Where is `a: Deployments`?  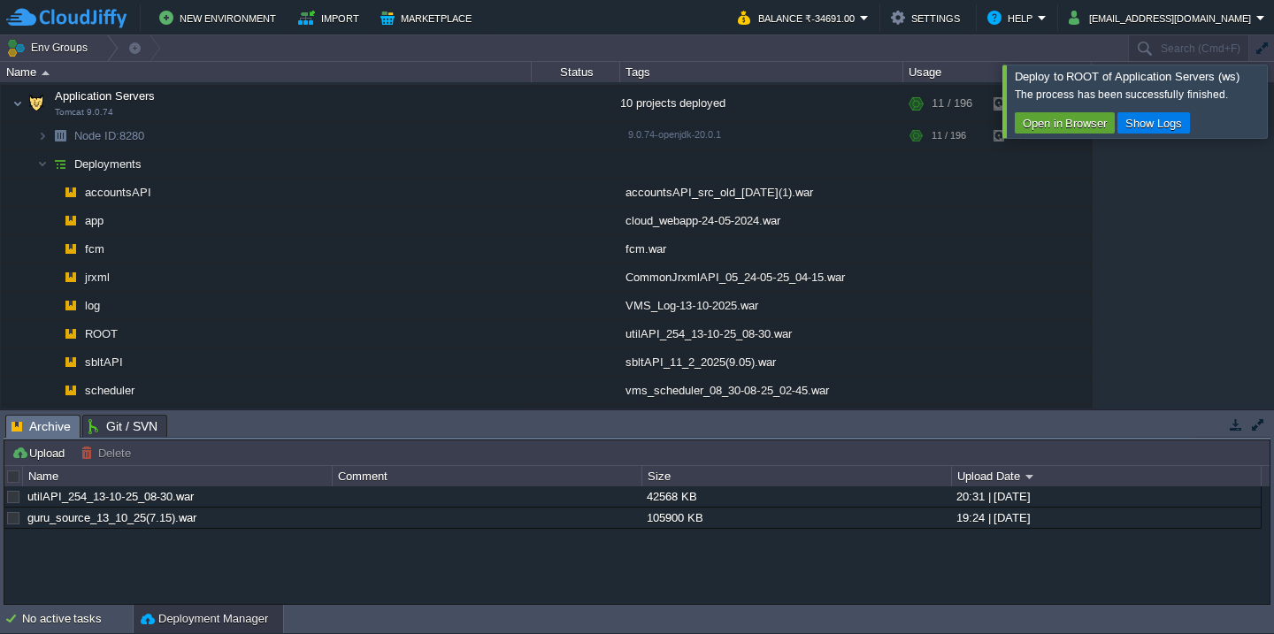 a: Deployments is located at coordinates (108, 164).